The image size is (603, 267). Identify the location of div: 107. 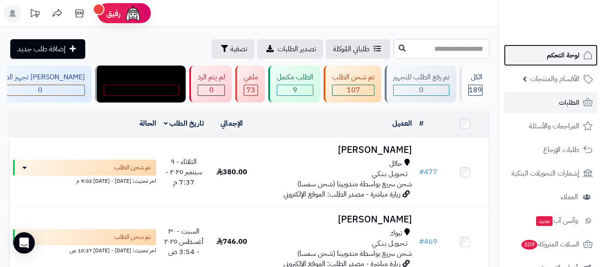
(353, 90).